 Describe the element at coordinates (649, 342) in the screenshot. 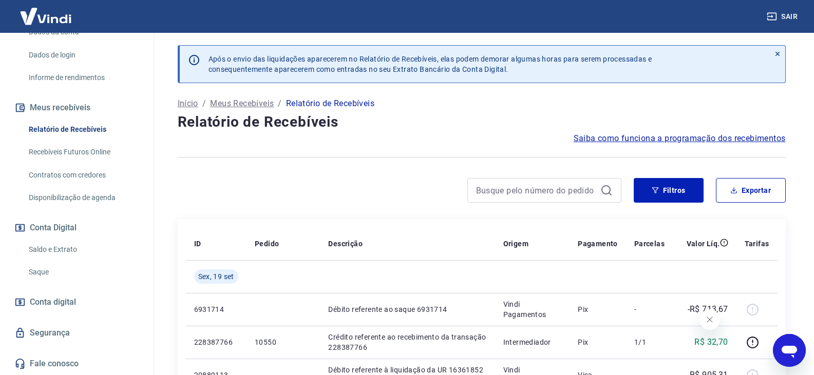

I see `p: 1/1` at that location.